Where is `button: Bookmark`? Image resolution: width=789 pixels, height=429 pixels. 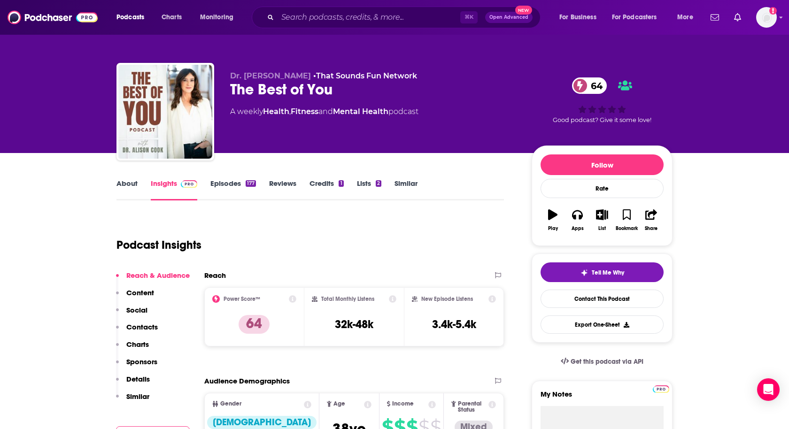 button: Bookmark is located at coordinates (627, 220).